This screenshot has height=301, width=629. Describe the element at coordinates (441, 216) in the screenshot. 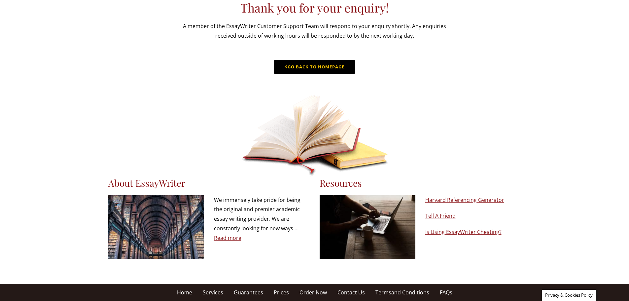

I see `a: Tell A Friend` at that location.